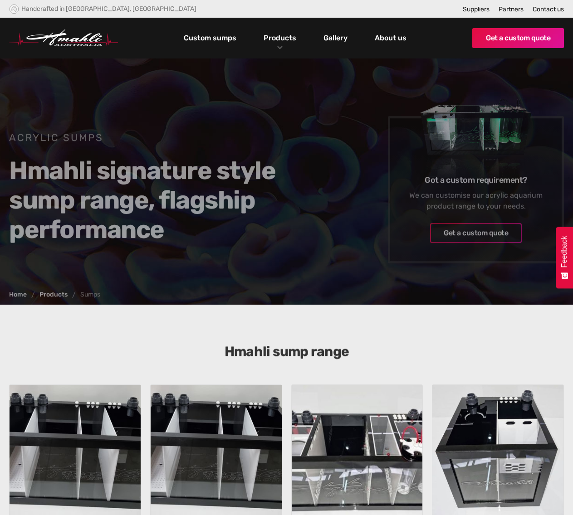 This screenshot has height=515, width=573. Describe the element at coordinates (168, 138) in the screenshot. I see `h1: Acrylic Sumps` at that location.